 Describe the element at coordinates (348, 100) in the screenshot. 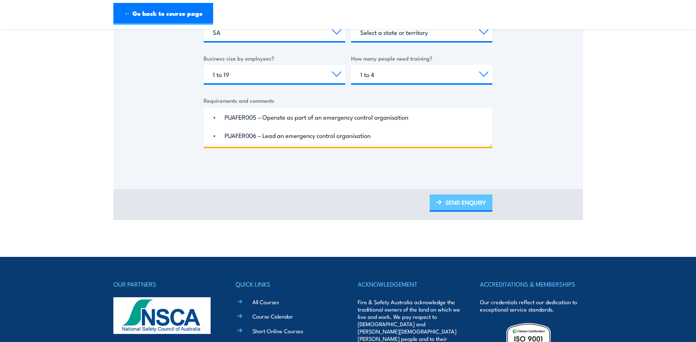

I see `label: Requirements and comments` at that location.